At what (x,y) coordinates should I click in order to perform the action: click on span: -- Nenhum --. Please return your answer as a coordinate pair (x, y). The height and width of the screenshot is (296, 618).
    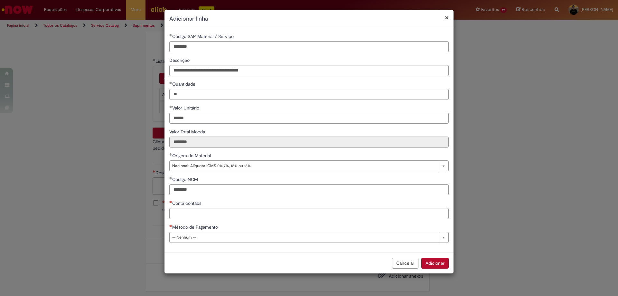
    Looking at the image, I should click on (304, 237).